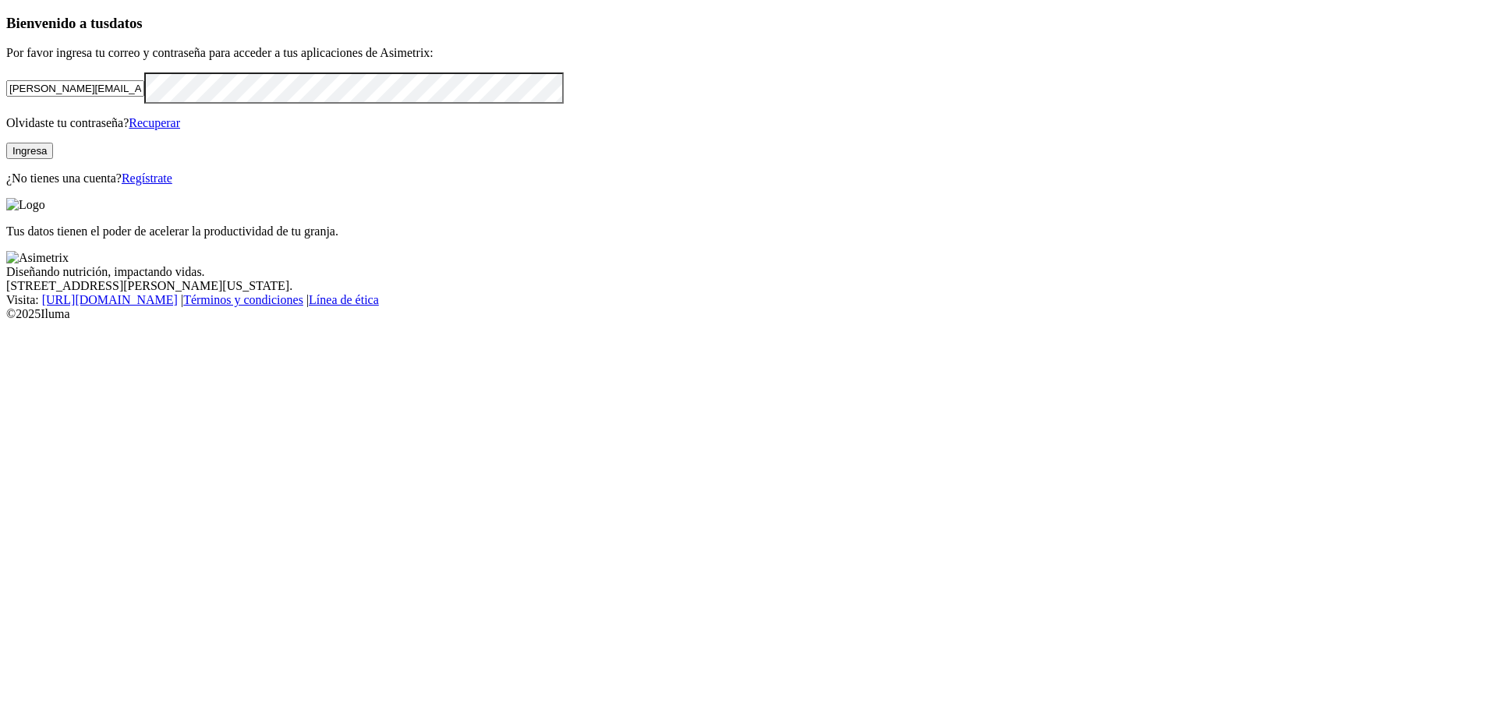 Image resolution: width=1497 pixels, height=721 pixels. What do you see at coordinates (30, 150) in the screenshot?
I see `button: Ingresa` at bounding box center [30, 150].